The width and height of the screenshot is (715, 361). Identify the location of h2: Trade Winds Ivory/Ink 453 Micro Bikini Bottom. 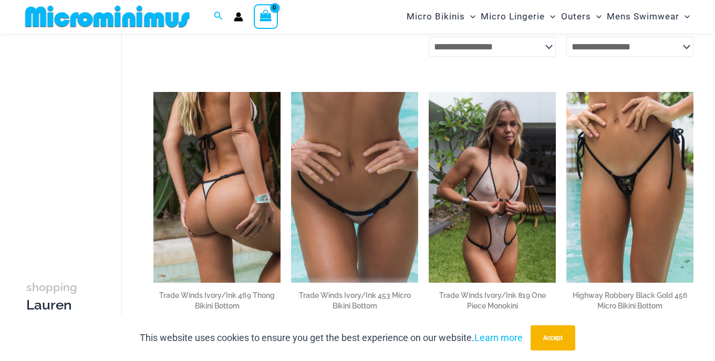
(354, 300).